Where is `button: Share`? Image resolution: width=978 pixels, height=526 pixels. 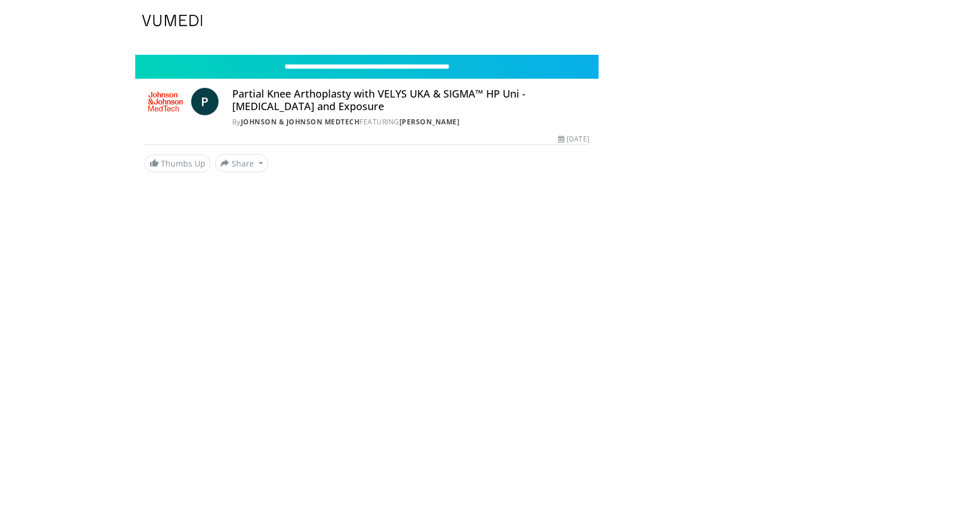 button: Share is located at coordinates (241, 163).